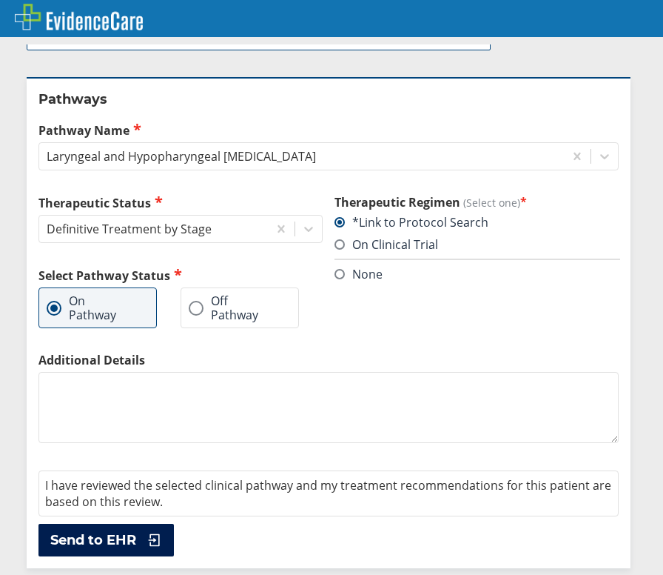  Describe the element at coordinates (181, 275) in the screenshot. I see `h2: Select Pathway Status` at that location.